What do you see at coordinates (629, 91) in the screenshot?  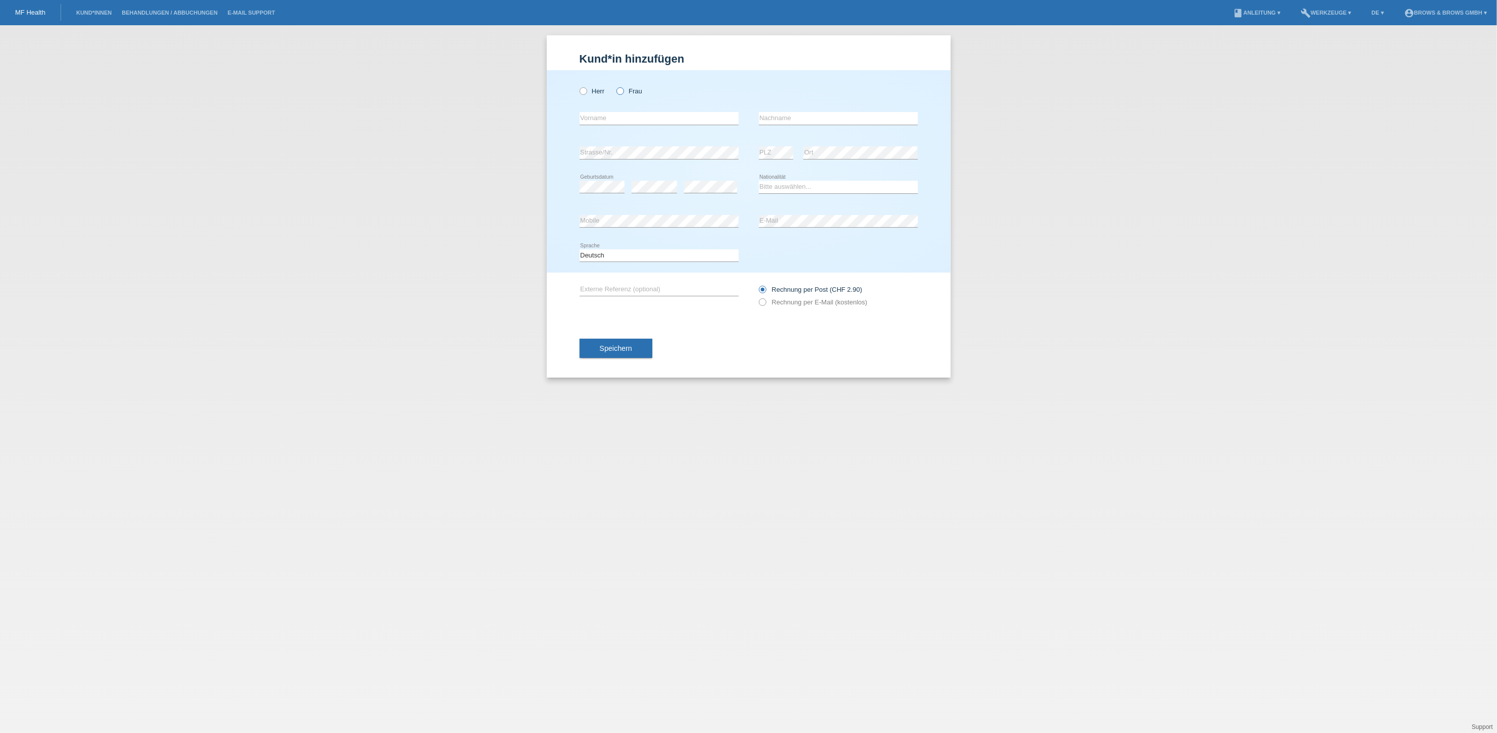 I see `label: Frau` at bounding box center [629, 91].